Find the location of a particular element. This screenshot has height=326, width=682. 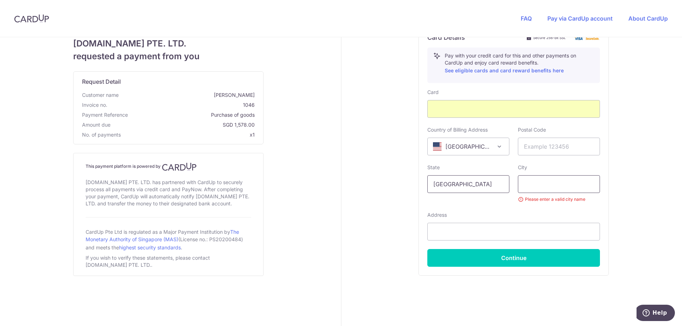

p: Pay with your credit card for this and other payments on CardUp and enjoy card reward benefits. is located at coordinates (519, 64).